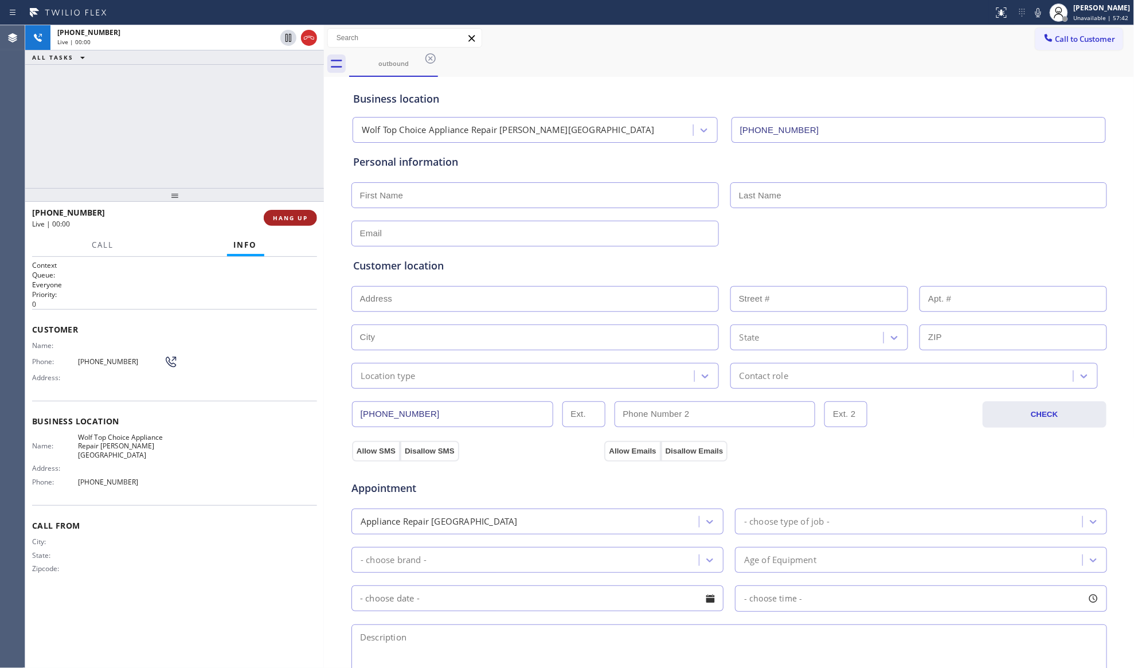 The width and height of the screenshot is (1134, 668). What do you see at coordinates (749, 337) in the screenshot?
I see `div: State` at bounding box center [749, 337].